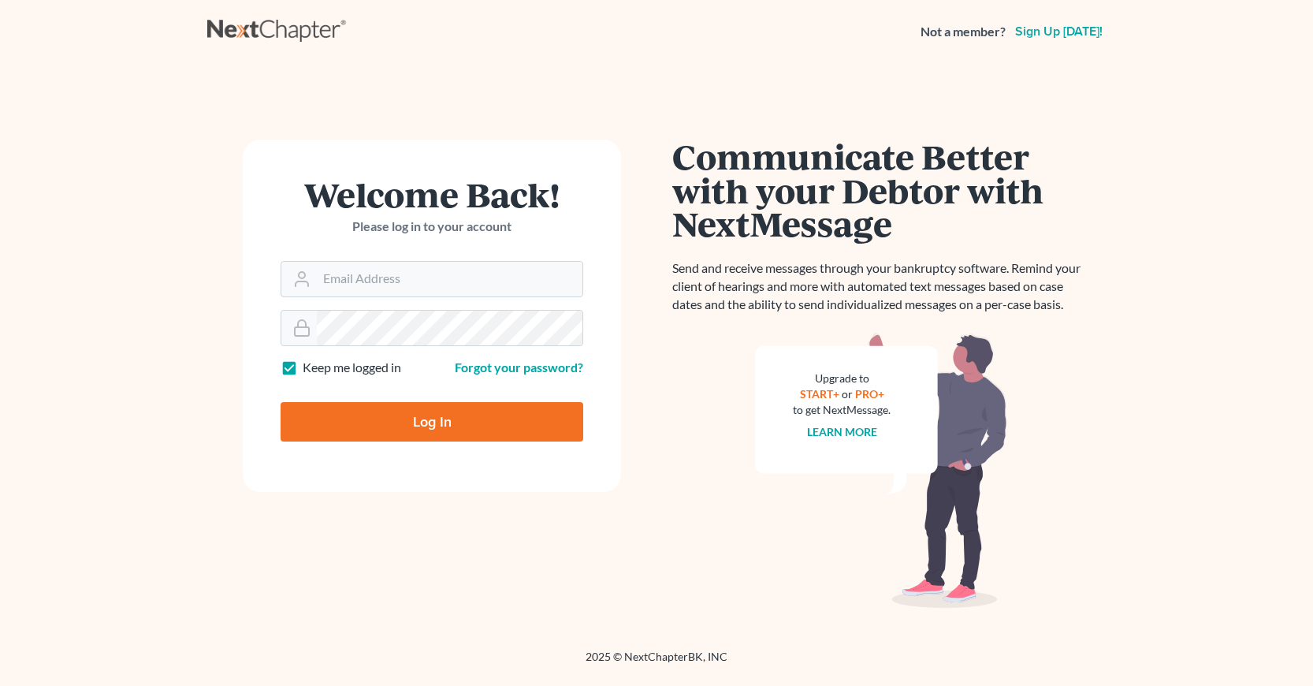 The width and height of the screenshot is (1313, 686). I want to click on div: Upgrade to, so click(842, 378).